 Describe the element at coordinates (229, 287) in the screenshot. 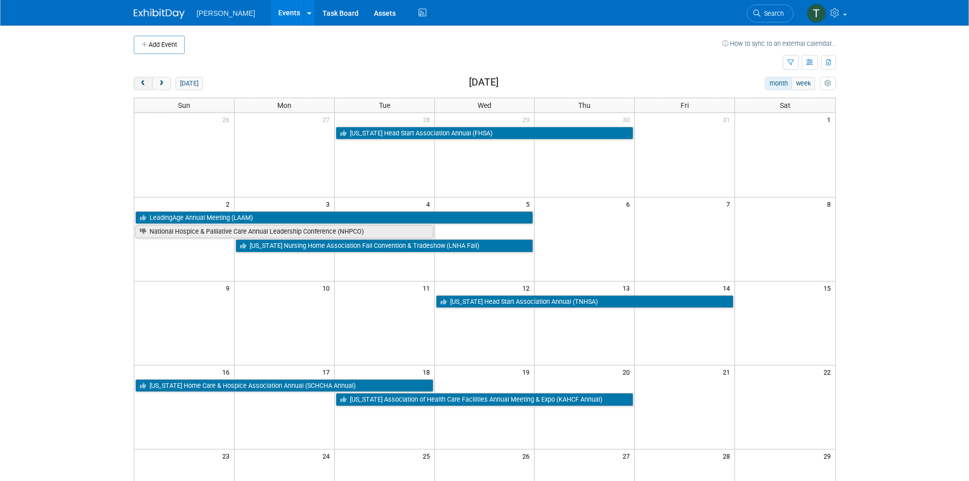

I see `span: 9` at that location.